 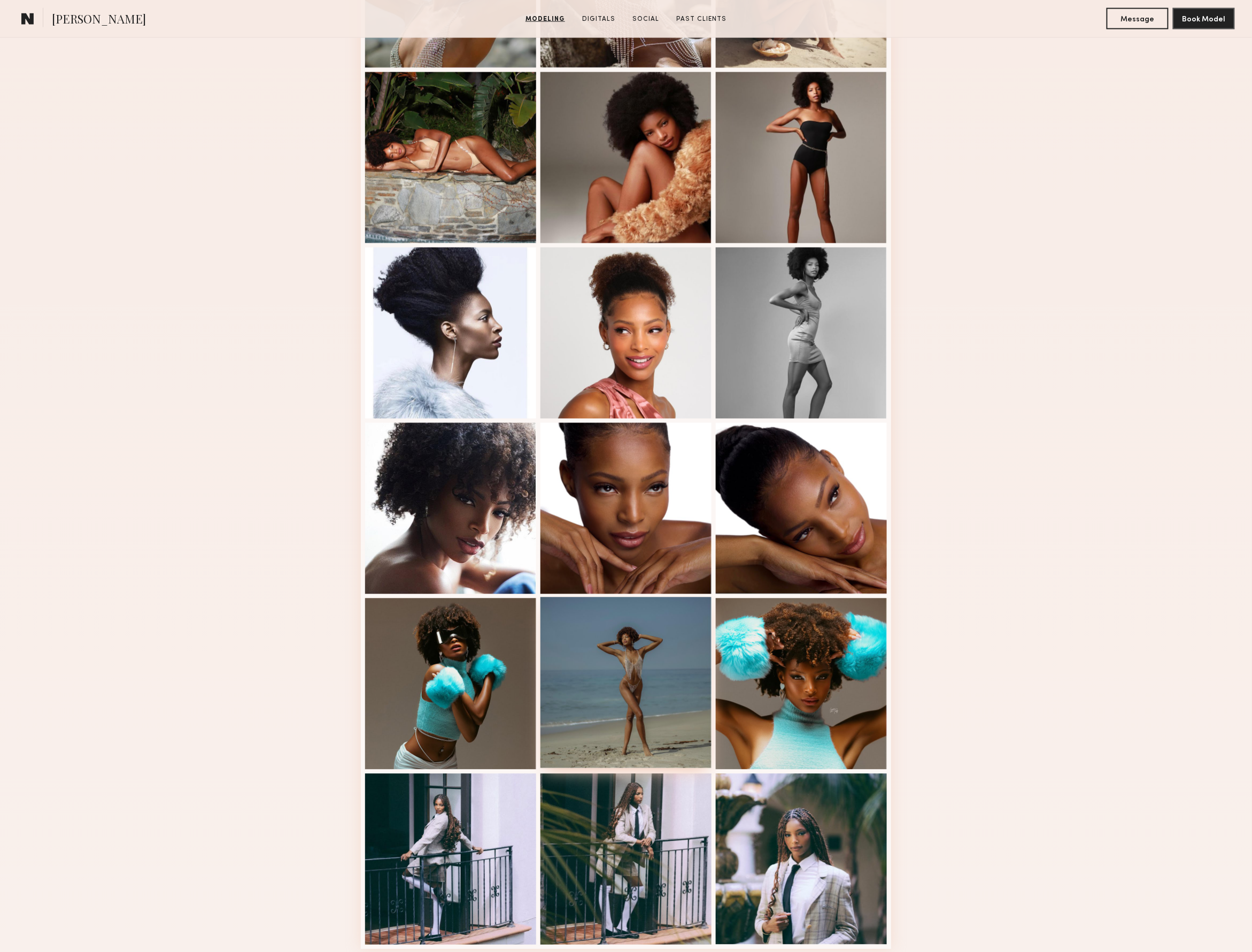 What do you see at coordinates (599, 19) in the screenshot?
I see `a: Digitals` at bounding box center [599, 19].